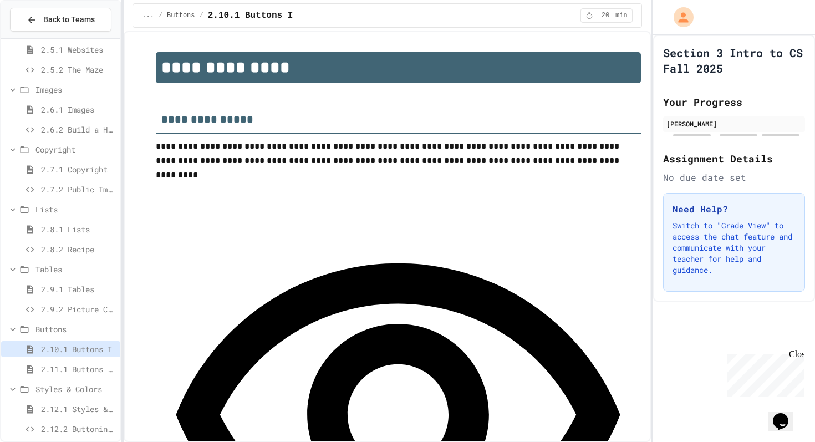 The height and width of the screenshot is (442, 815). Describe the element at coordinates (734, 60) in the screenshot. I see `h1: Section 3 Intro to CS Fall 2025` at that location.